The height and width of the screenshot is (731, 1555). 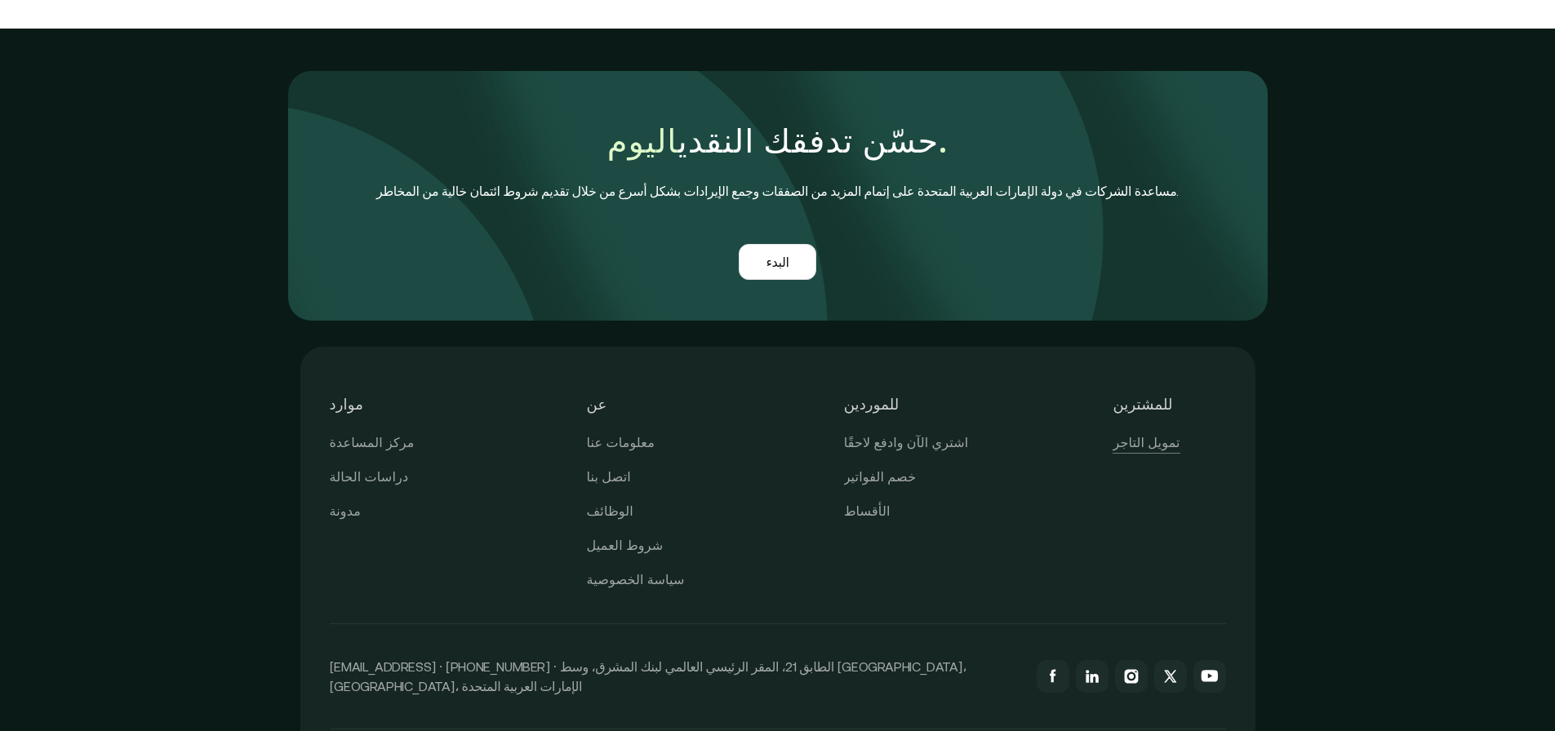 What do you see at coordinates (636, 580) in the screenshot?
I see `a: سياسة الخصوصية` at bounding box center [636, 580].